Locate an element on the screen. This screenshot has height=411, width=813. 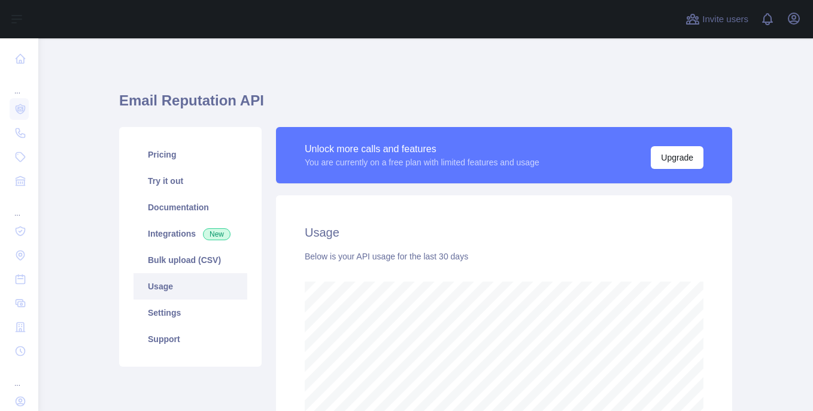
a: Usage is located at coordinates (190, 286).